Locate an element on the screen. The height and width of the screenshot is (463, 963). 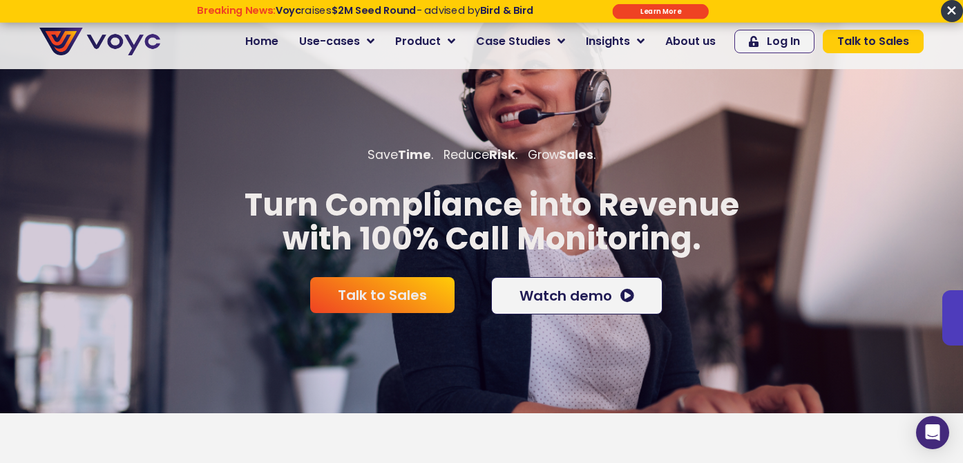
strong: Voyc is located at coordinates (288, 10).